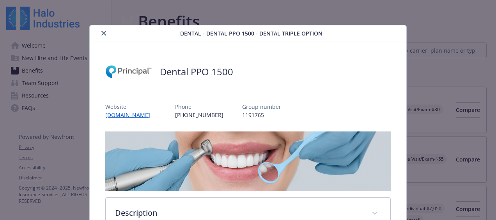 The width and height of the screenshot is (496, 220). Describe the element at coordinates (104, 33) in the screenshot. I see `button: close` at that location.